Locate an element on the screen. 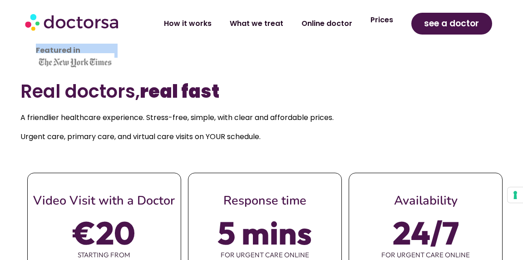 Image resolution: width=523 pixels, height=260 pixels. span: Availability is located at coordinates (426, 200).